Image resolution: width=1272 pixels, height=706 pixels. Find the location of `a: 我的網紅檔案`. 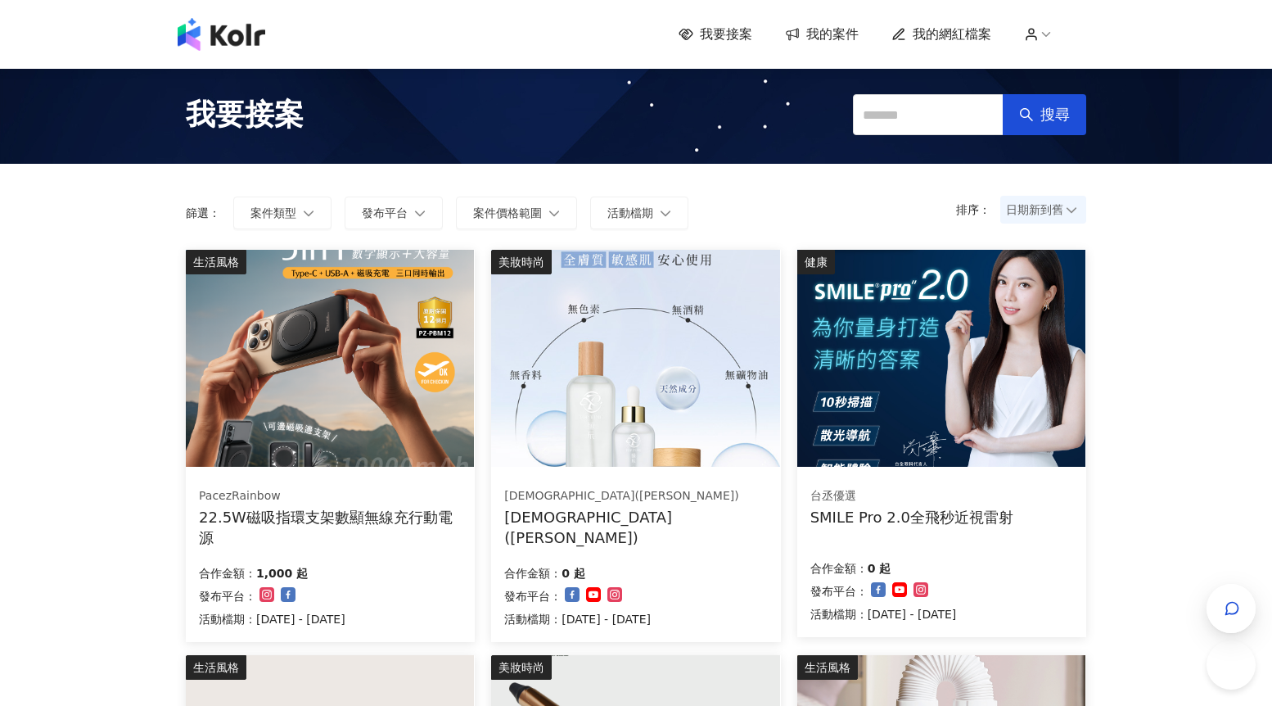

a: 我的網紅檔案 is located at coordinates (941, 34).